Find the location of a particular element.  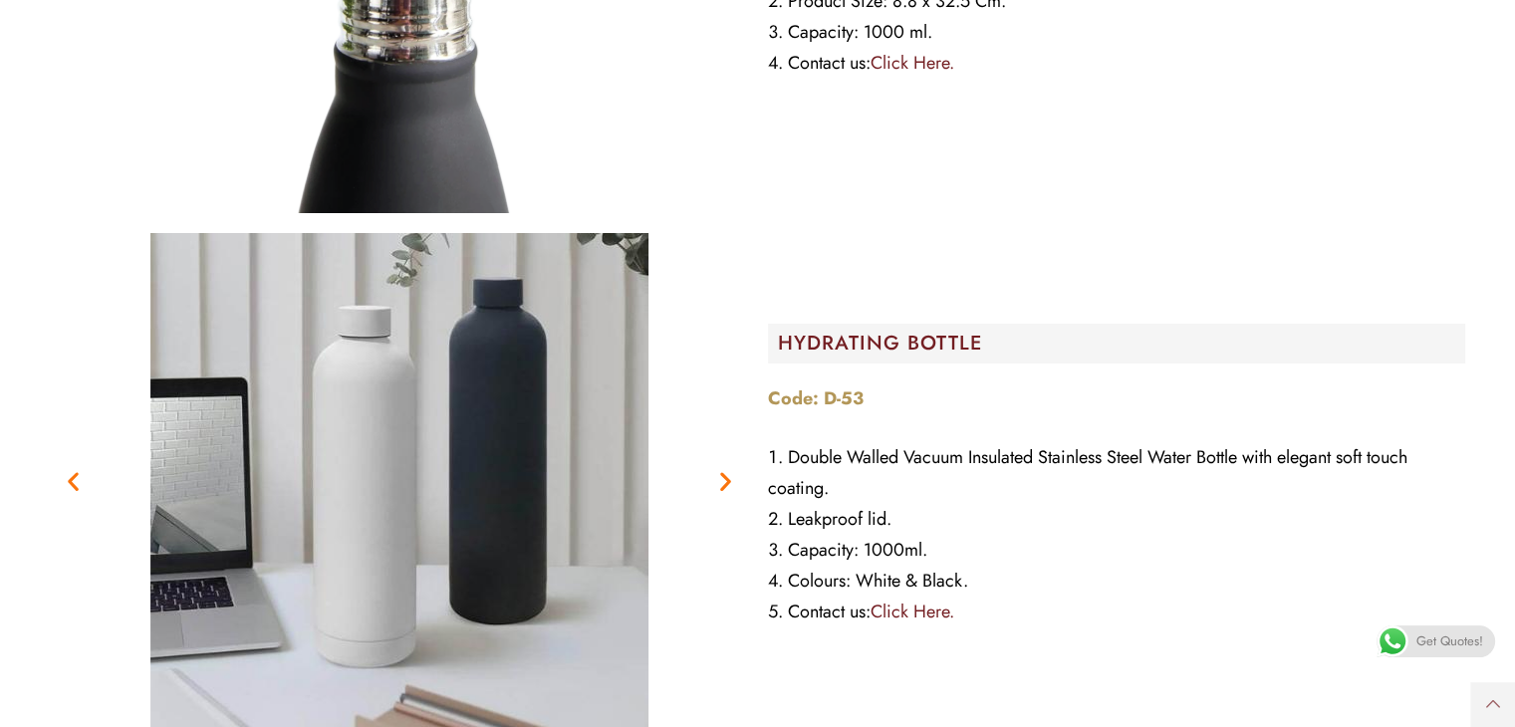

li: Capacity: 1000 ml. is located at coordinates (1116, 32).